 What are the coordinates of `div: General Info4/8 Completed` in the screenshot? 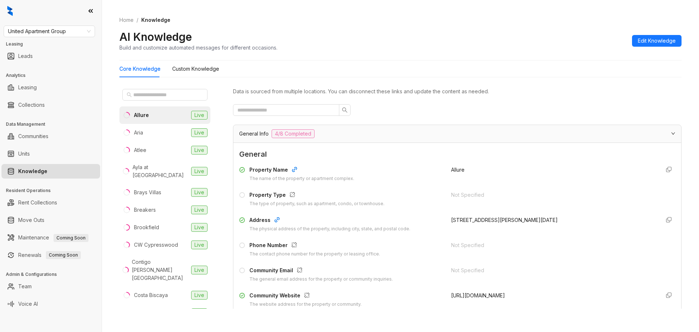 It's located at (457, 134).